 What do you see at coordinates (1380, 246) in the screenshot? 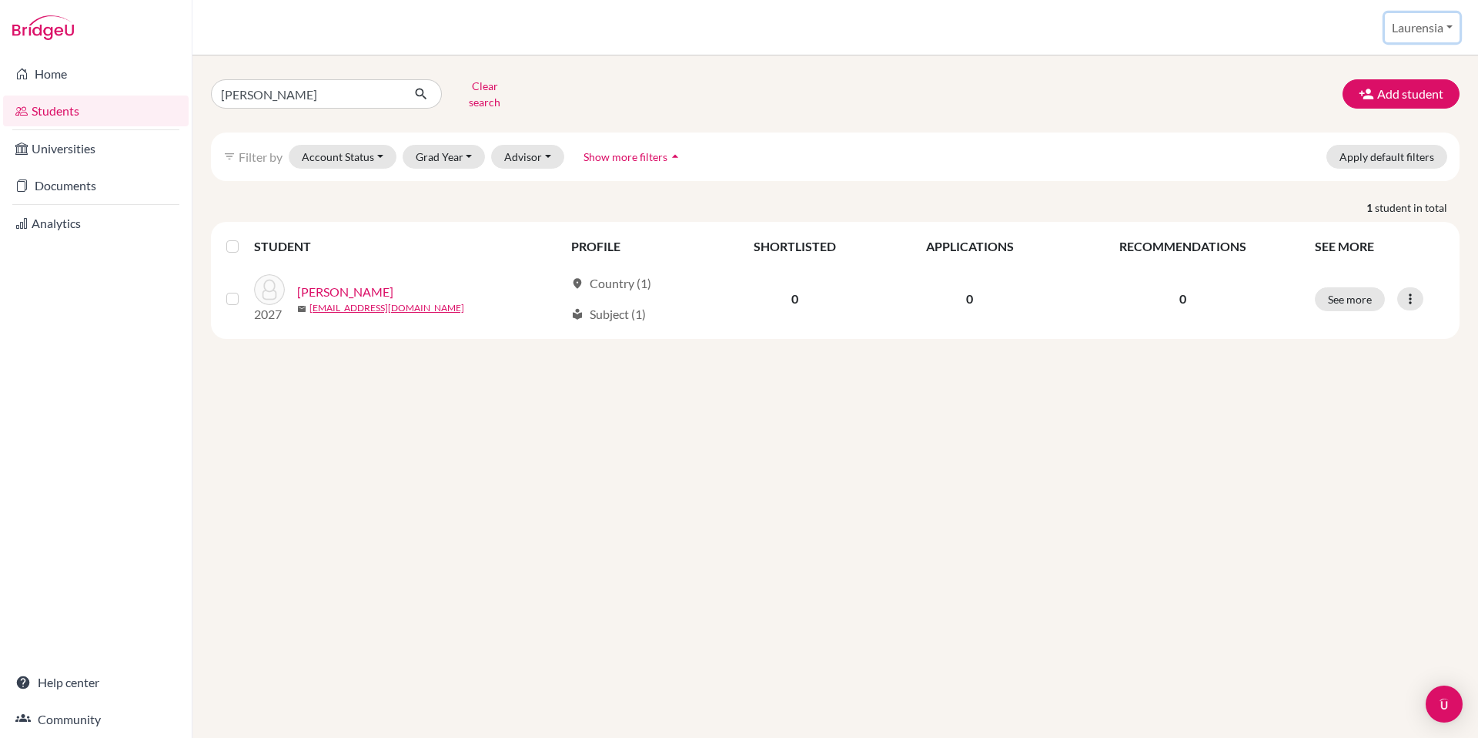
I see `th: SEE MORE` at bounding box center [1380, 246].